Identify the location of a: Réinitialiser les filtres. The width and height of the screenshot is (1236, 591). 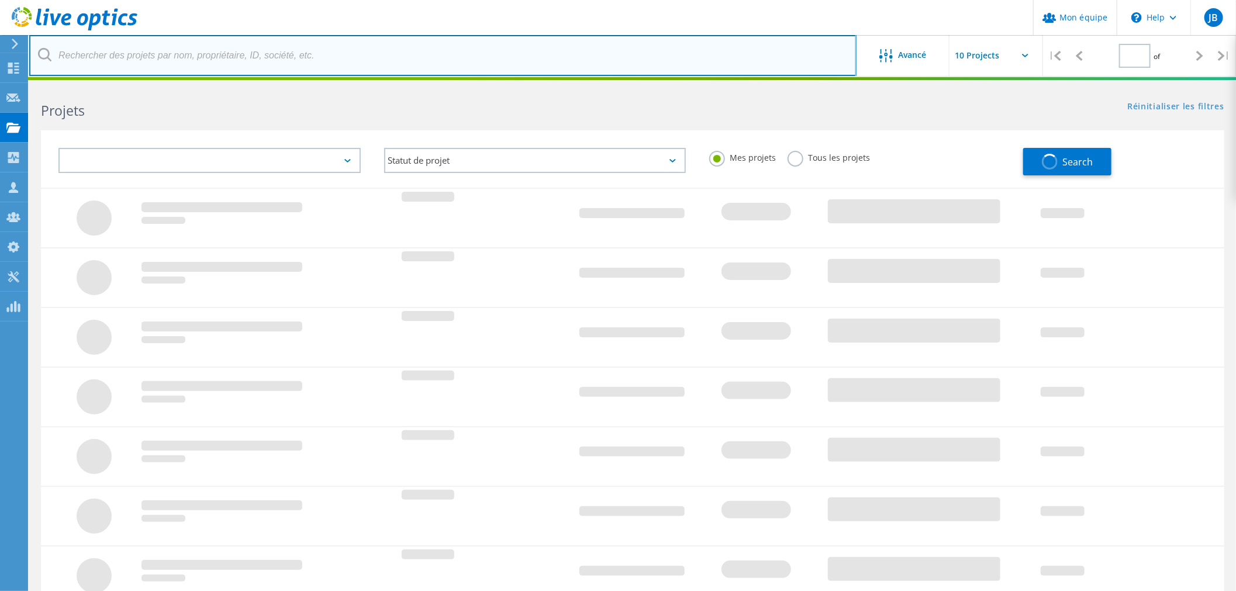
(1176, 107).